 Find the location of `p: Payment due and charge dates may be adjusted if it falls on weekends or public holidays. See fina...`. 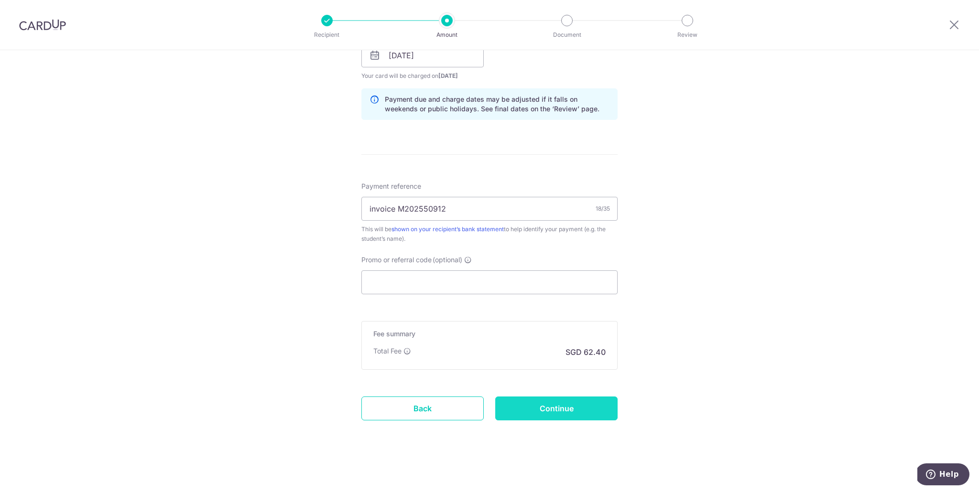

p: Payment due and charge dates may be adjusted if it falls on weekends or public holidays. See fina... is located at coordinates (497, 104).